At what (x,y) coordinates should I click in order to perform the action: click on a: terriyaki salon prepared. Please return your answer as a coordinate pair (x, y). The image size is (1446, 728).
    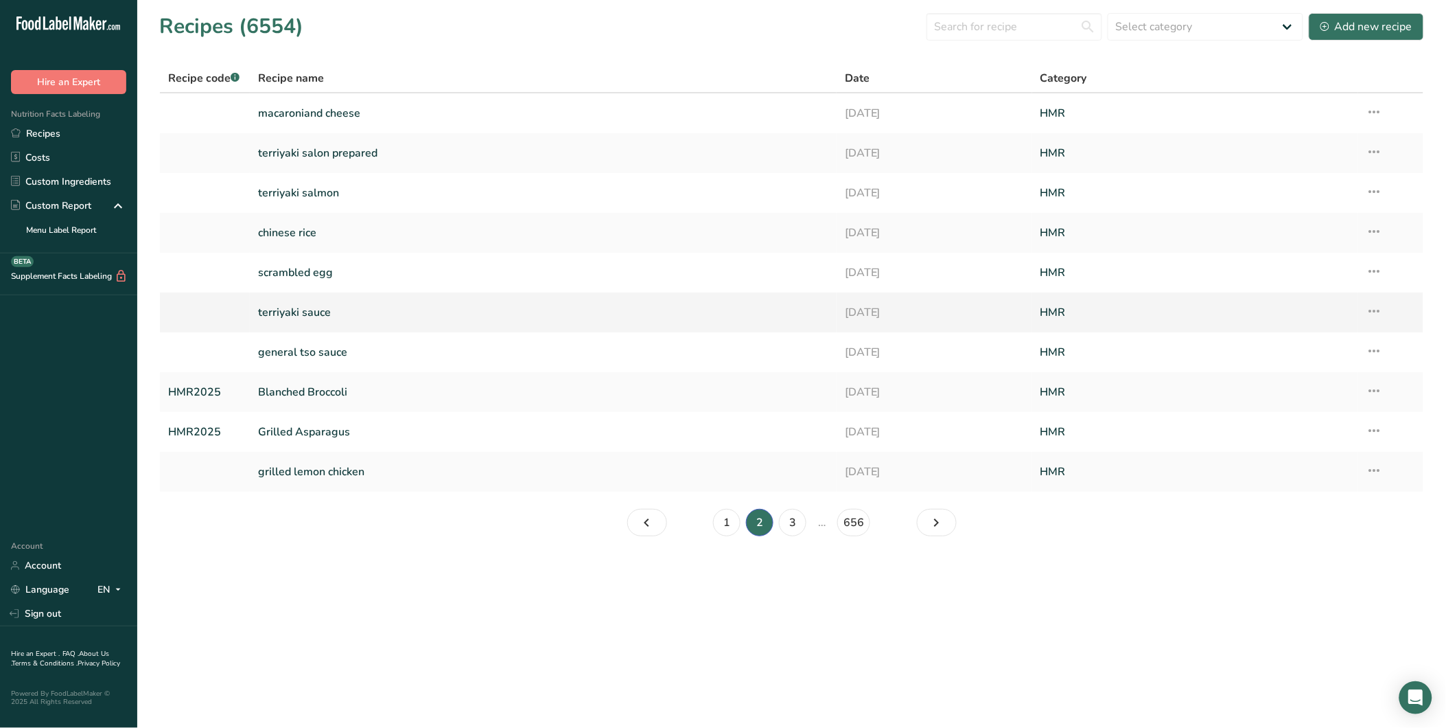
    Looking at the image, I should click on (543, 153).